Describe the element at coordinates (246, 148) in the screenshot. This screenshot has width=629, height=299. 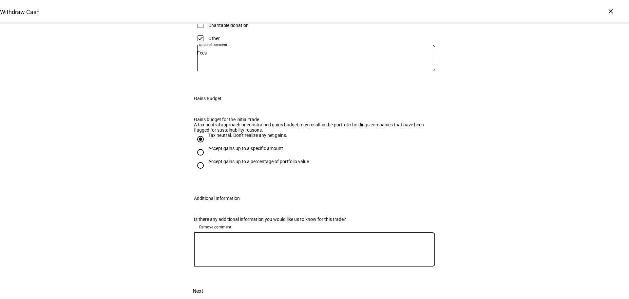
I see `div: Accept gains up to a specific amount` at that location.